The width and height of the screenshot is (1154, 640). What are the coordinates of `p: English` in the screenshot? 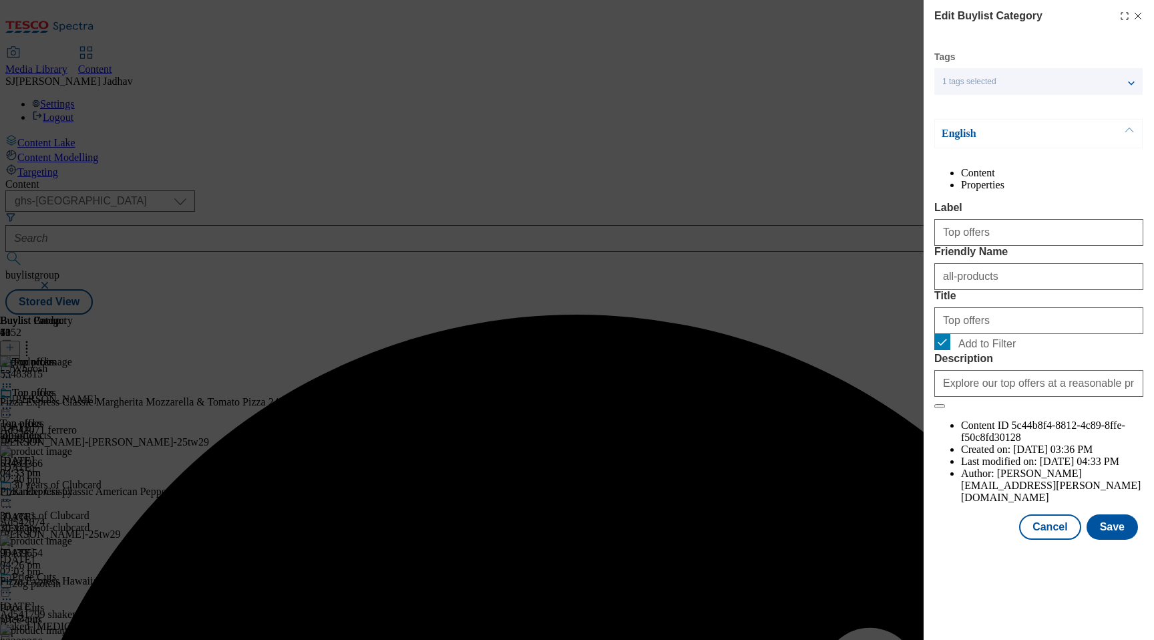 It's located at (1012, 134).